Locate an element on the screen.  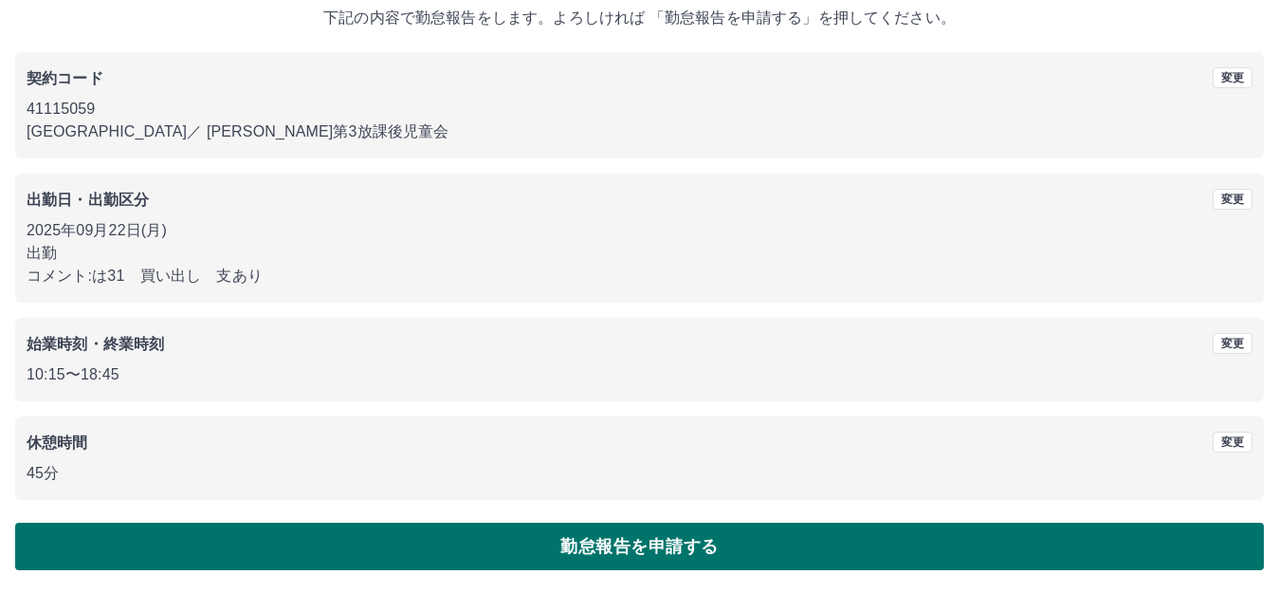
p: 2025年09月22日(月) is located at coordinates (639, 230).